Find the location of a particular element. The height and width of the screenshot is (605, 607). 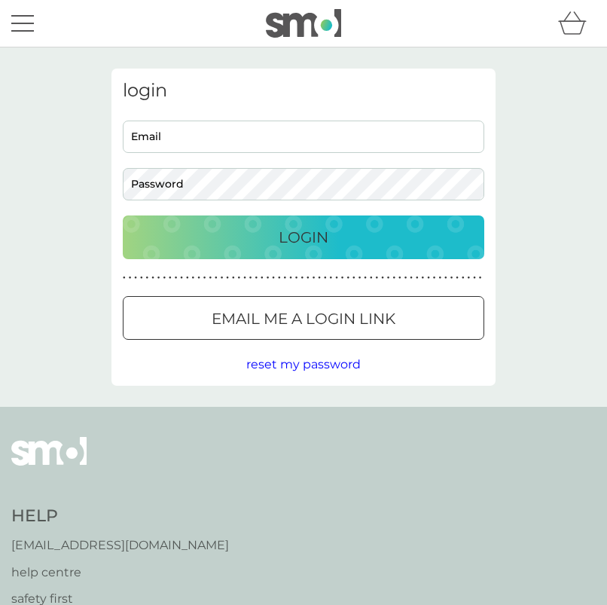

a: help centre is located at coordinates (120, 573).